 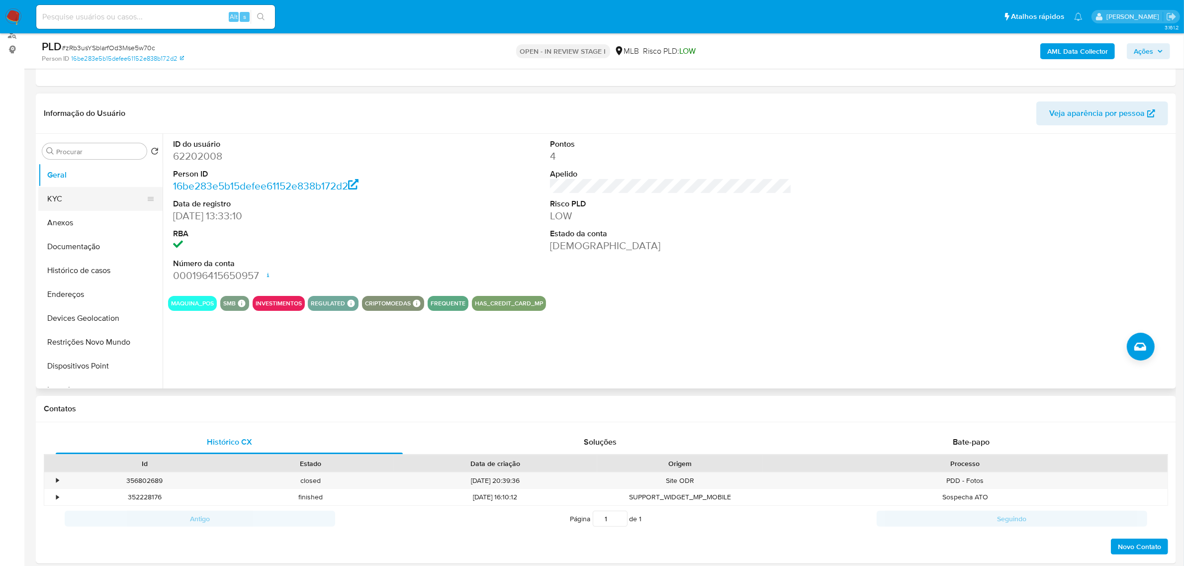 I want to click on div: MLB, so click(x=627, y=51).